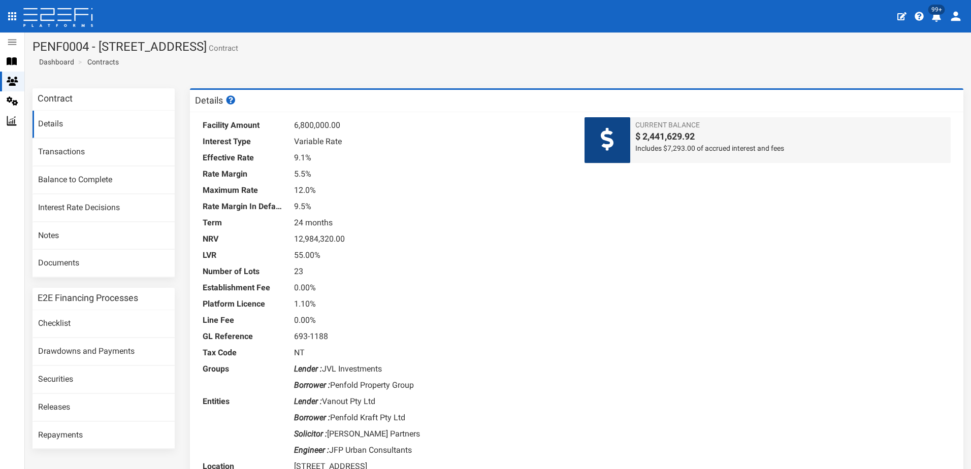 The image size is (971, 469). What do you see at coordinates (88, 298) in the screenshot?
I see `h3: E2E Financing Processes` at bounding box center [88, 298].